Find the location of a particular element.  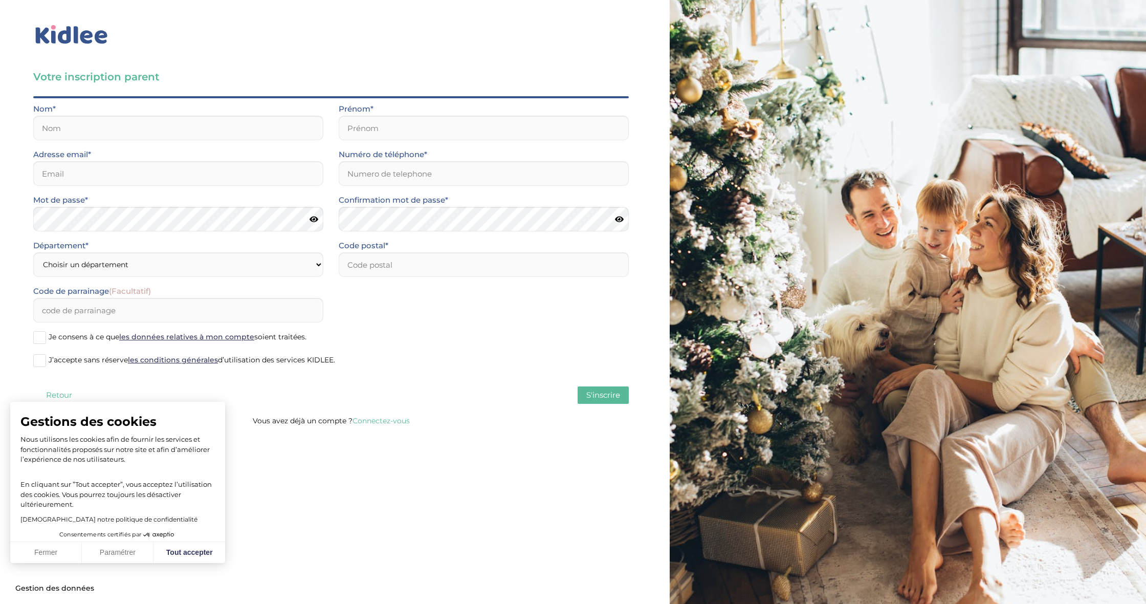

button: Fermer le widget sans consentement is located at coordinates (55, 588).